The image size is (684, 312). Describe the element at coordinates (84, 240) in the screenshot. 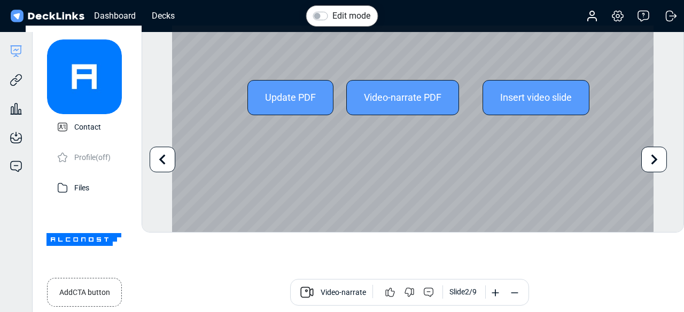

I see `a: Company Banner` at that location.